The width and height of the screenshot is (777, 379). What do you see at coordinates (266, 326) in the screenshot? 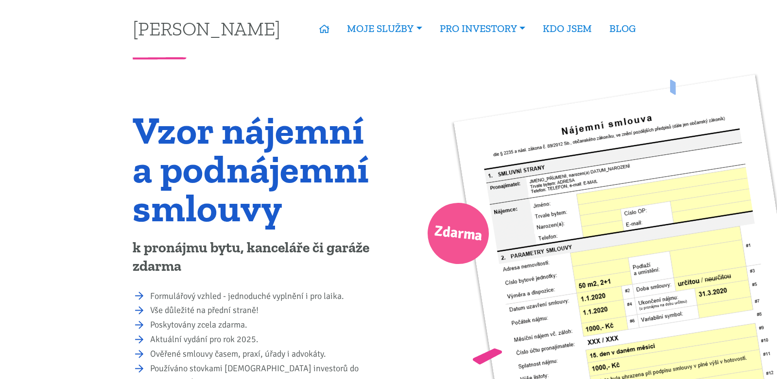
I see `li: Poskytovány zcela zdarma.` at bounding box center [266, 326].